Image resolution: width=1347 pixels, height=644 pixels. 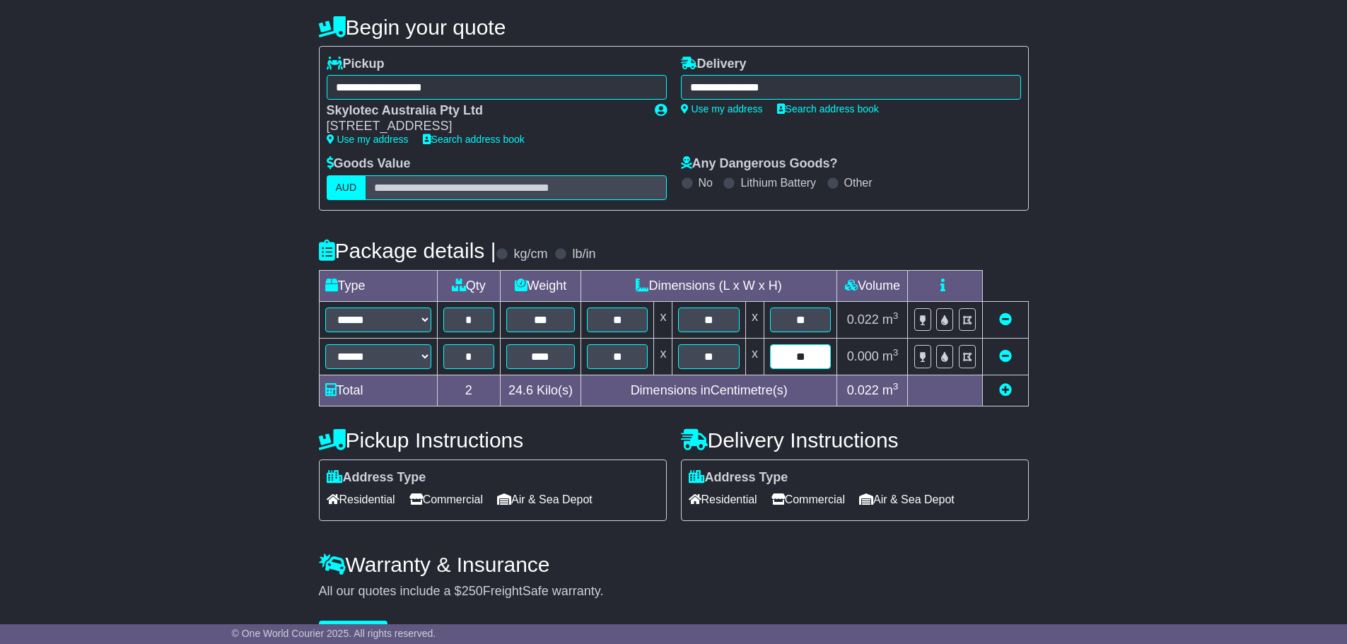 What do you see at coordinates (674, 592) in the screenshot?
I see `div: All our quotes include a $ FreightSafe warranty.` at bounding box center [674, 592].